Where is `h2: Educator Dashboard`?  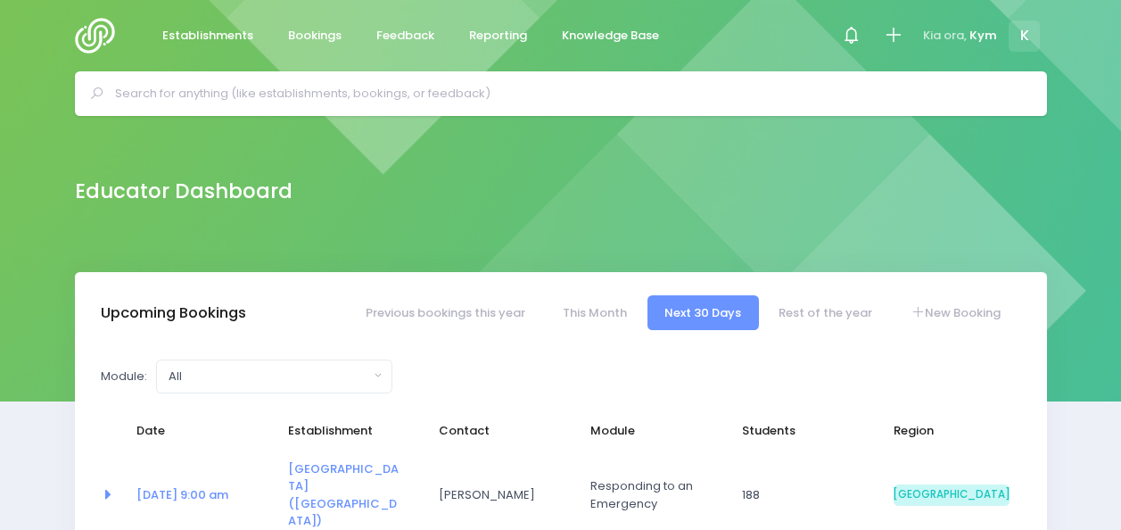
h2: Educator Dashboard is located at coordinates (184, 191).